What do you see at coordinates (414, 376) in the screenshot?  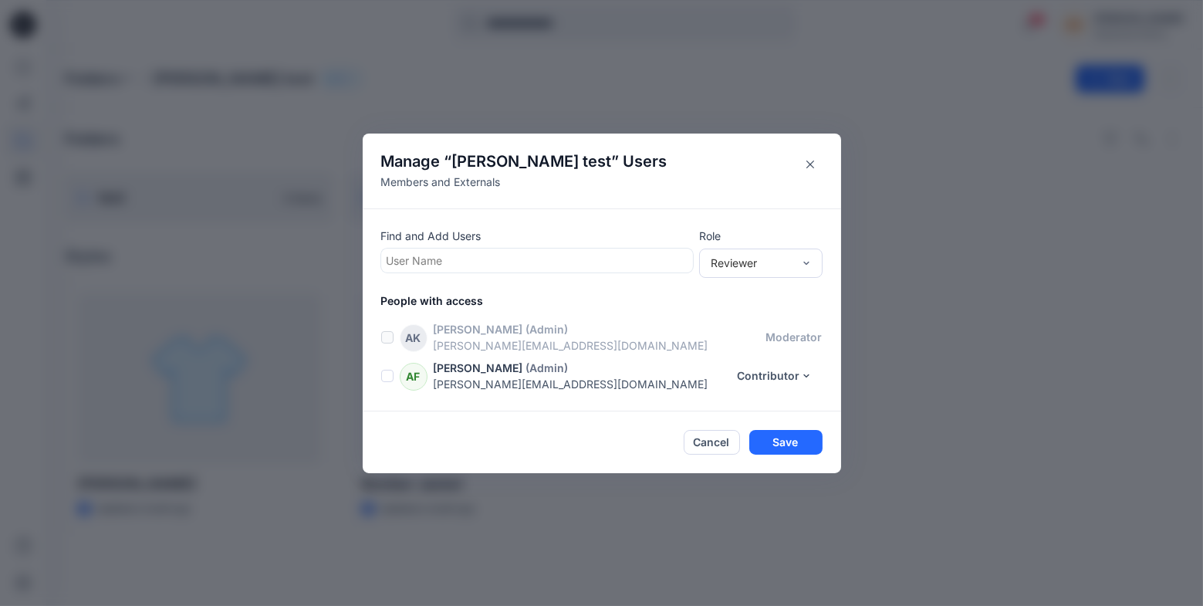 I see `div: AF` at bounding box center [414, 376].